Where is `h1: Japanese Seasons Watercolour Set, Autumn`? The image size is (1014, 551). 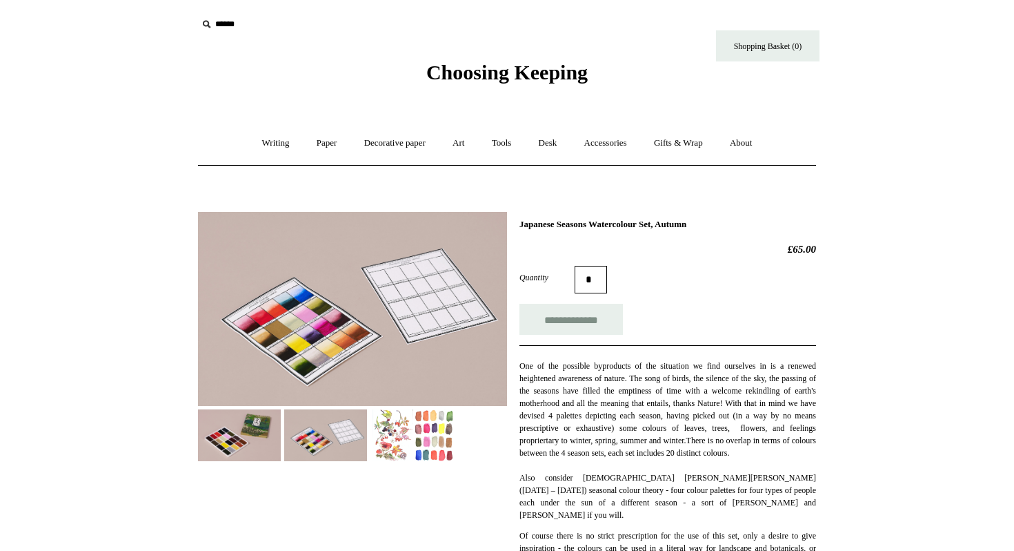
h1: Japanese Seasons Watercolour Set, Autumn is located at coordinates (668, 224).